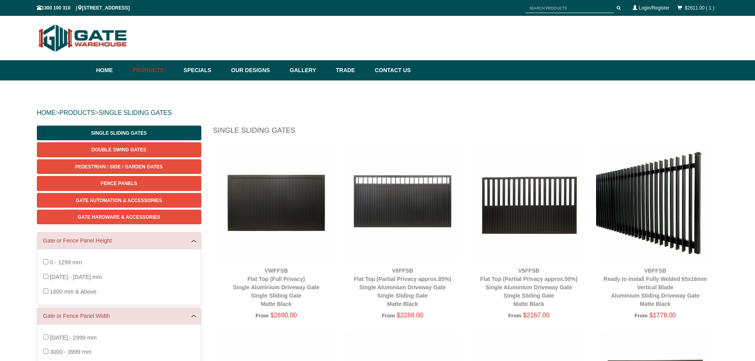 Image resolution: width=755 pixels, height=361 pixels. Describe the element at coordinates (655, 287) in the screenshot. I see `a: VBFFSBReady to Install Fully Welded 65x16mm Vertical BladeAluminium Sliding Driveway GateMatte Black` at that location.